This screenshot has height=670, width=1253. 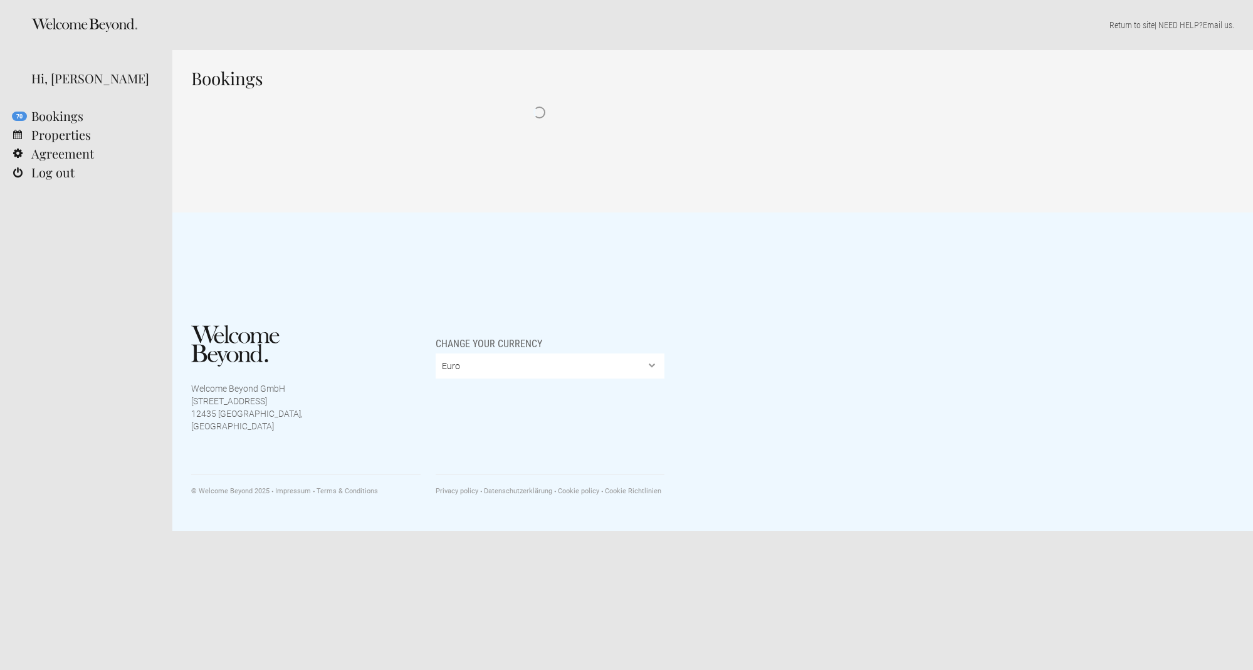 I want to click on p: | NEED HELP? ., so click(x=713, y=25).